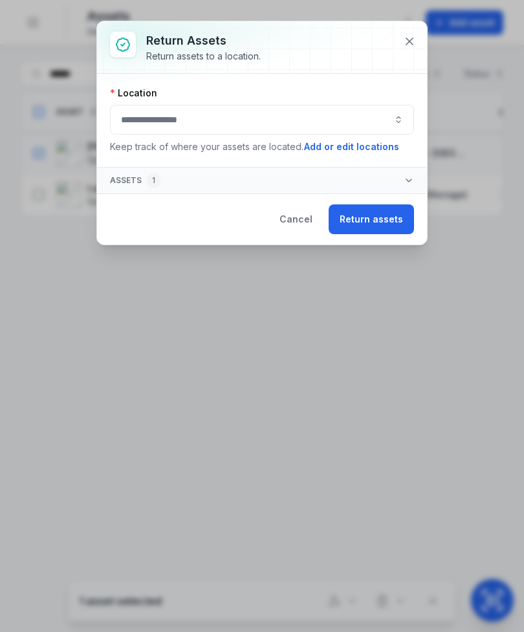 Image resolution: width=524 pixels, height=632 pixels. I want to click on p: Keep track of where your assets are located., so click(262, 147).